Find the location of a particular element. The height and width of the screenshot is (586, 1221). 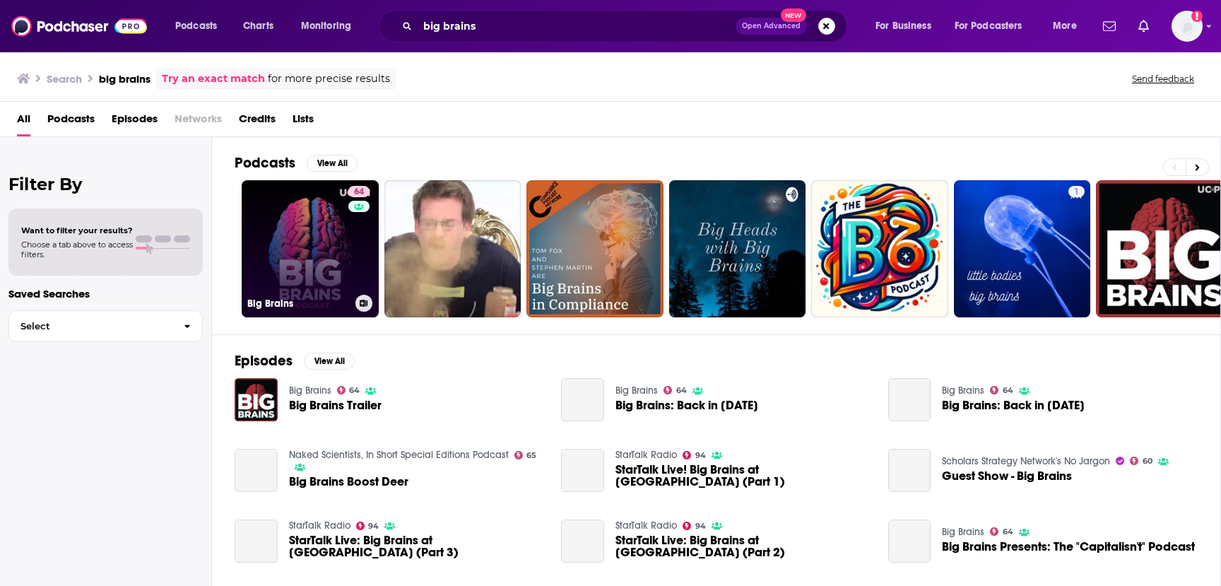

a: 64Big Brains is located at coordinates (310, 249).